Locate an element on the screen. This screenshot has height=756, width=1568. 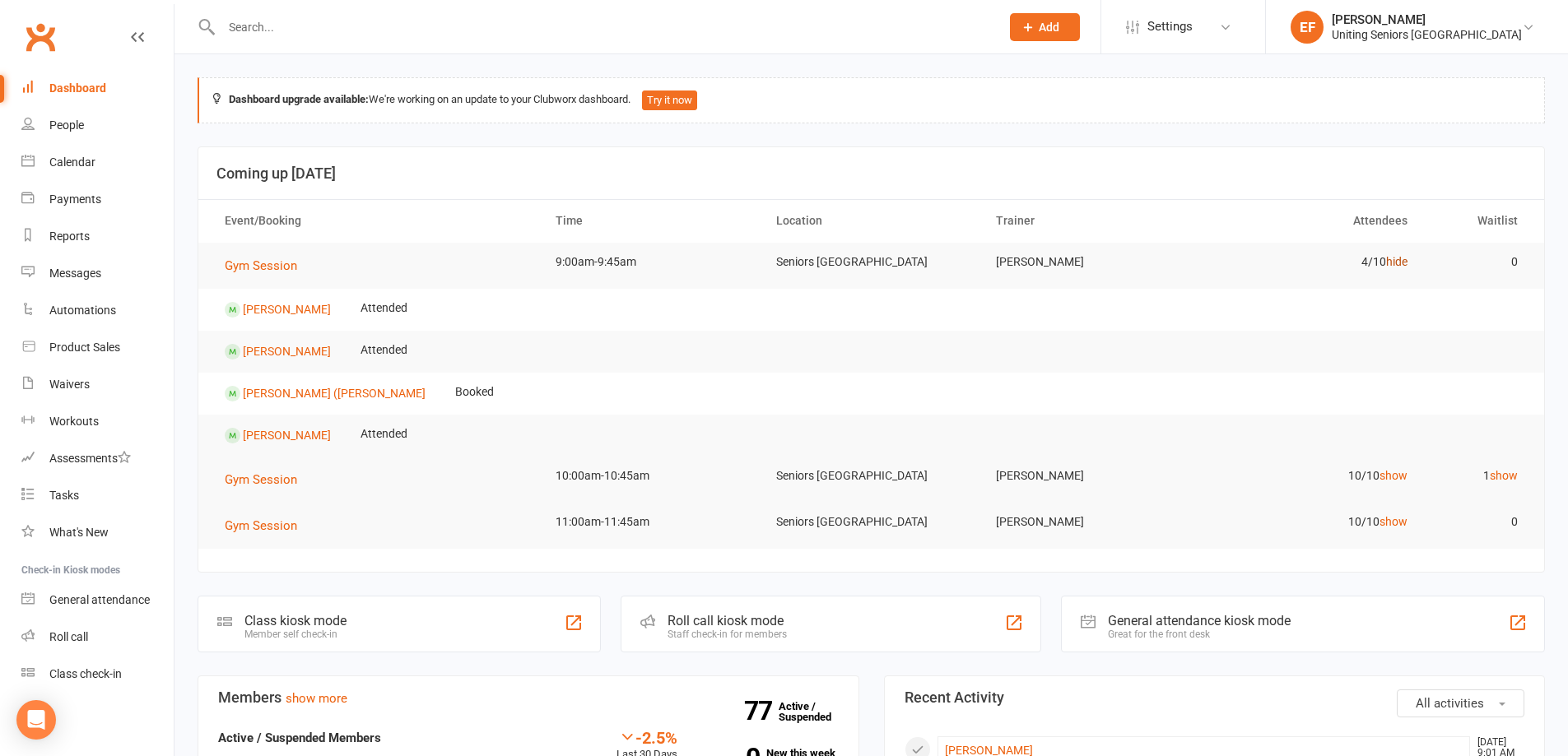
th: Time is located at coordinates (651, 221).